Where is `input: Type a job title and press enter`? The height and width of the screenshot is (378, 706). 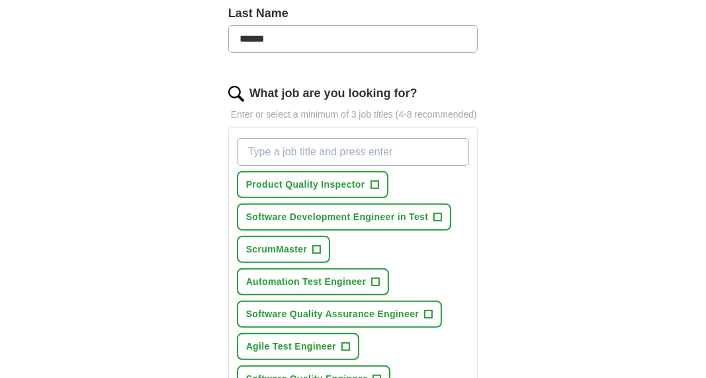 input: Type a job title and press enter is located at coordinates (353, 152).